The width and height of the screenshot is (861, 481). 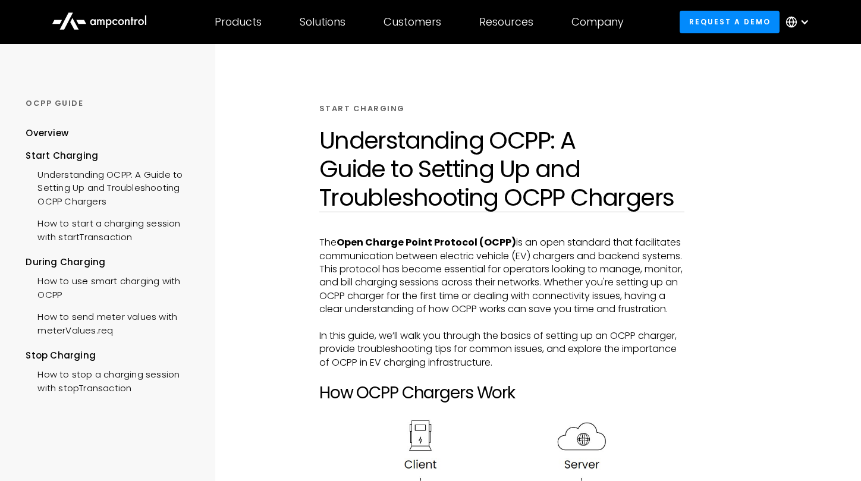 I want to click on h1: Understanding OCPP: A Guide to Setting Up and Troubleshooting OCPP Chargers, so click(x=502, y=169).